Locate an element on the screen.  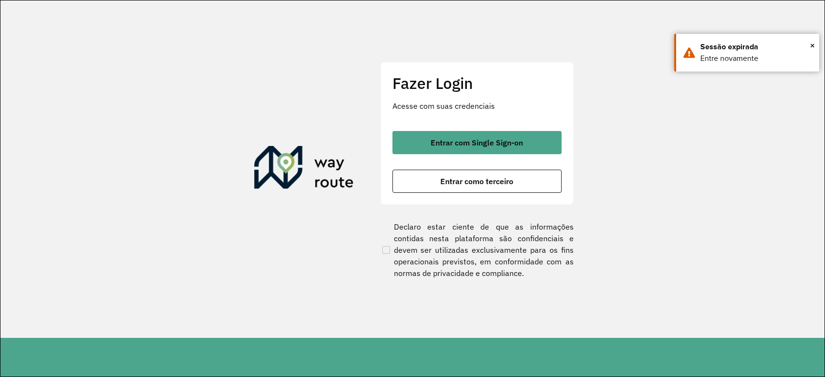
div: Sessão expirada is located at coordinates (756, 47).